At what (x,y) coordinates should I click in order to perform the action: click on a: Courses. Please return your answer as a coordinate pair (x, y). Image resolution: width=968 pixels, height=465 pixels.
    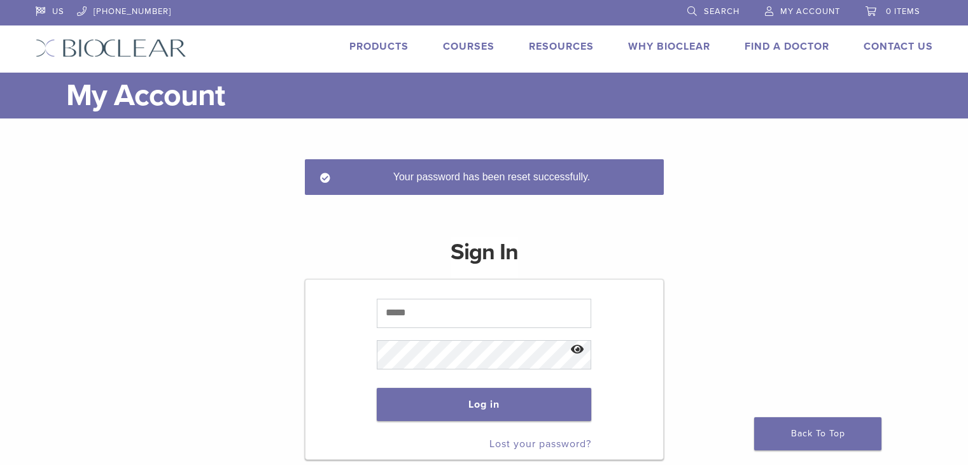
    Looking at the image, I should click on (469, 46).